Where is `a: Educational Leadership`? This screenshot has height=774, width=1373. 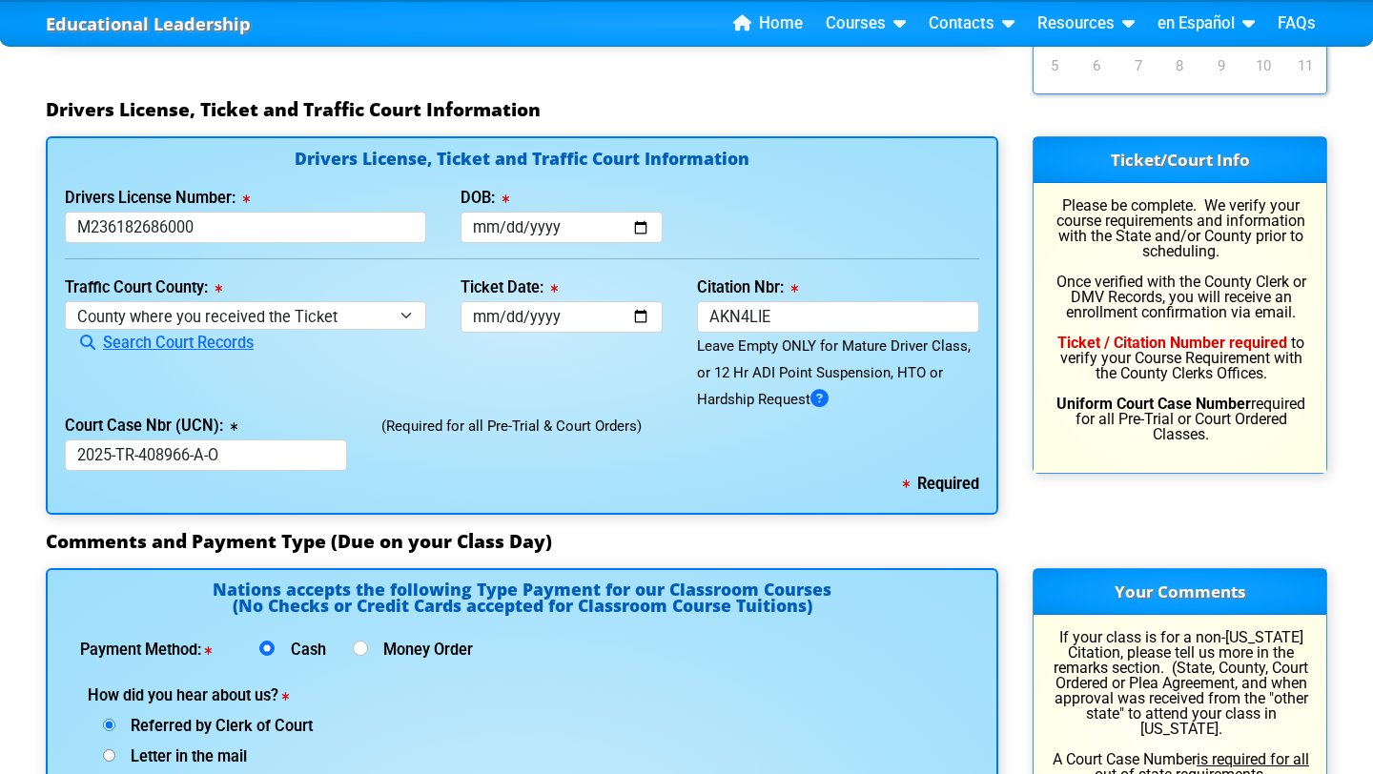
a: Educational Leadership is located at coordinates (148, 24).